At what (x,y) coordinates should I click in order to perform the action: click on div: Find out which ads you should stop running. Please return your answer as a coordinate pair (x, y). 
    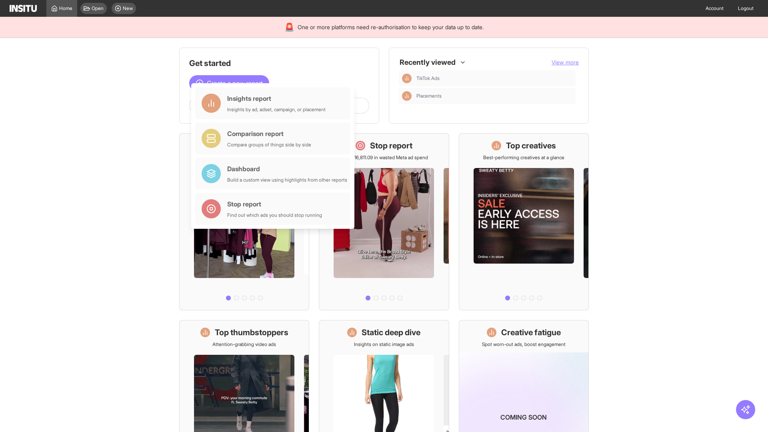
    Looking at the image, I should click on (275, 215).